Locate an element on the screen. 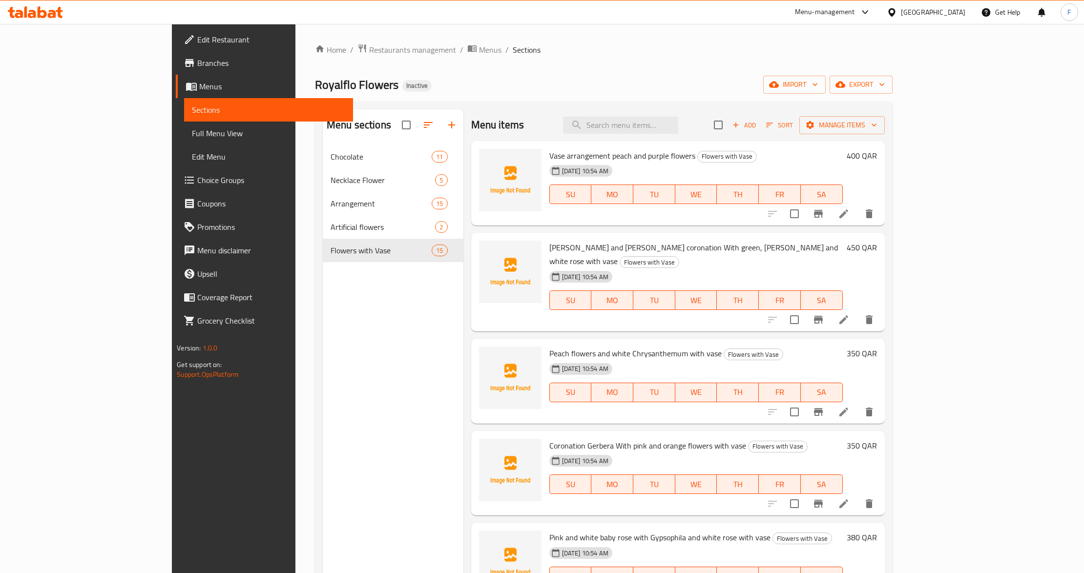 This screenshot has height=573, width=1084. span: Upsell is located at coordinates (271, 274).